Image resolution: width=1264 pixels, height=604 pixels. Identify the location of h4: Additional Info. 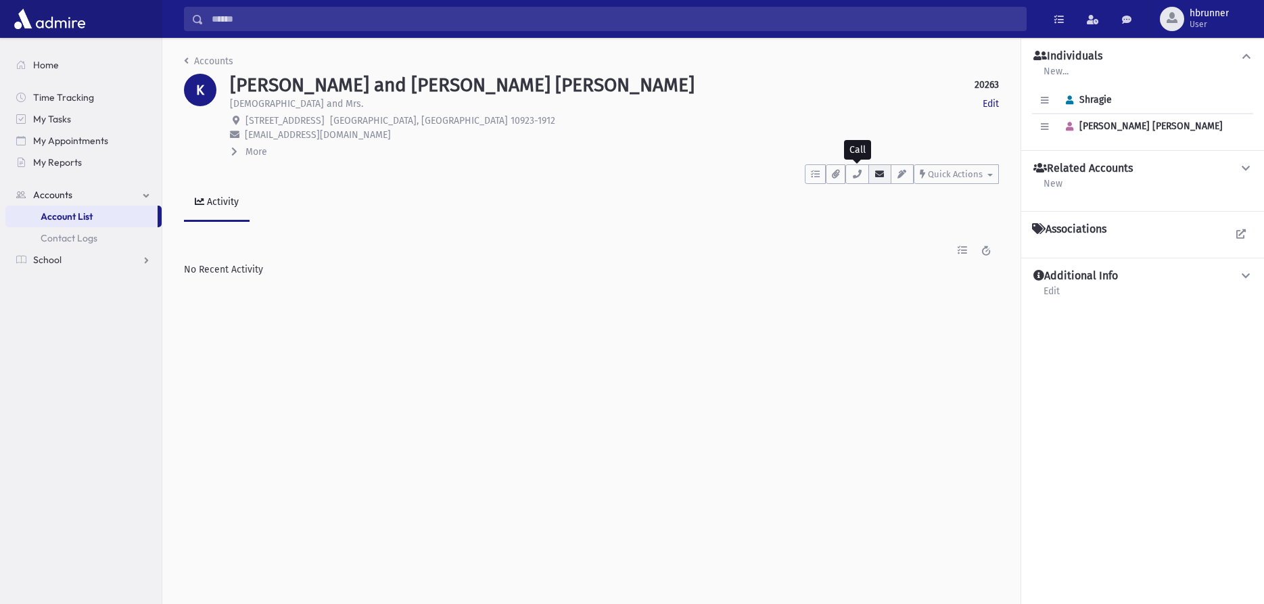
(1075, 276).